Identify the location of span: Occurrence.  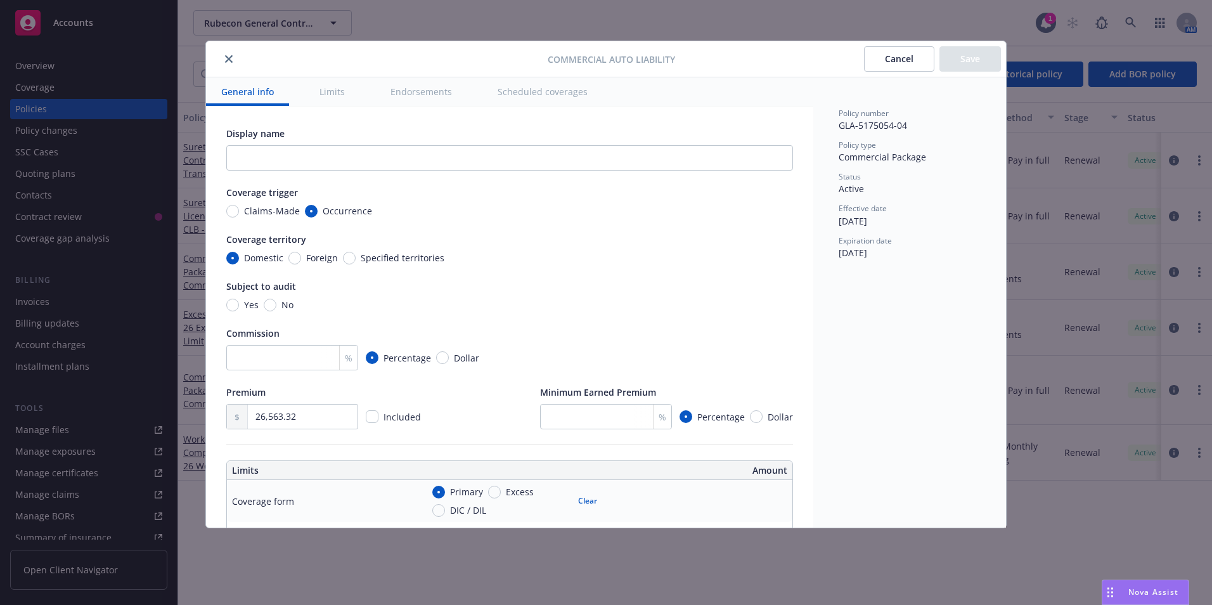
(347, 210).